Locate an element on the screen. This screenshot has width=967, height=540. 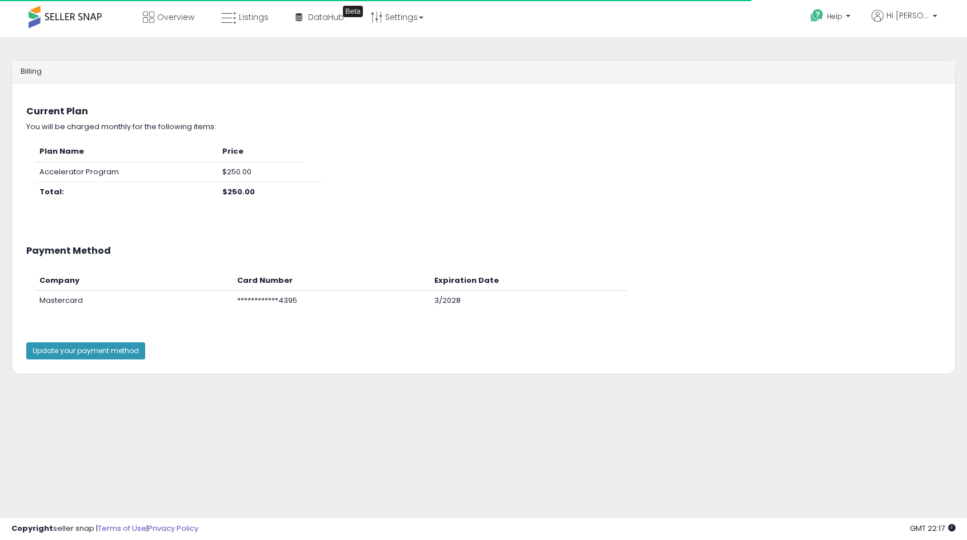
th: Plan Name is located at coordinates (126, 151).